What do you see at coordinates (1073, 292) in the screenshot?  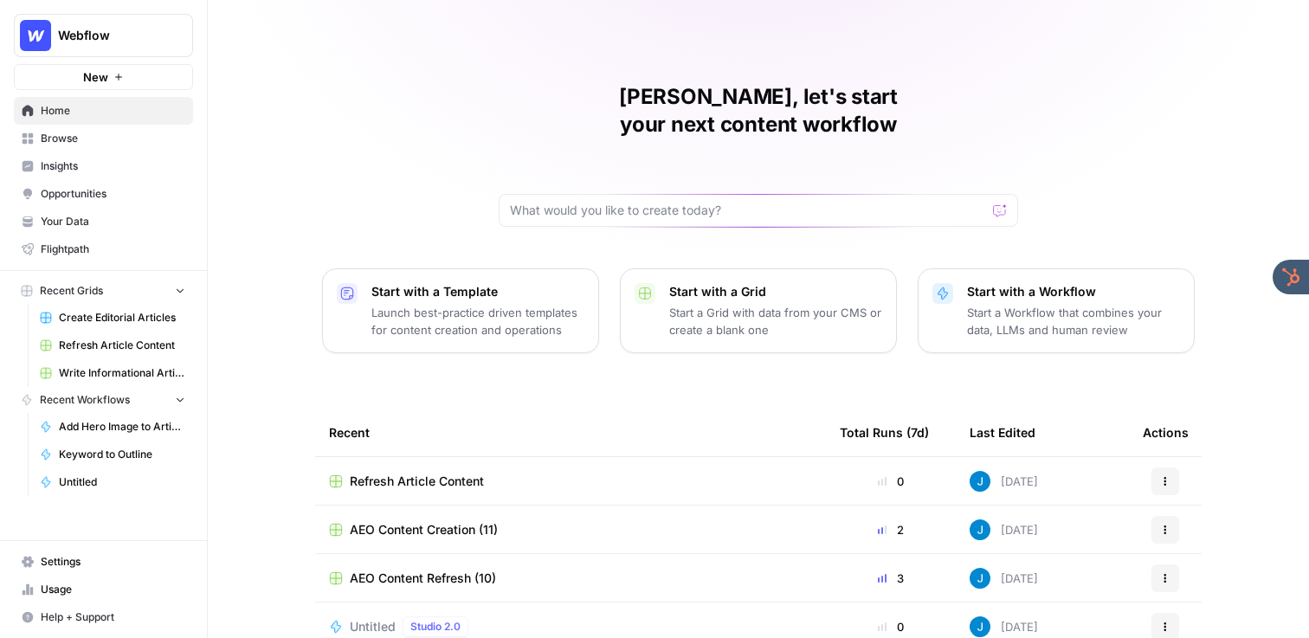 I see `p: Start with a Workflow` at bounding box center [1073, 292].